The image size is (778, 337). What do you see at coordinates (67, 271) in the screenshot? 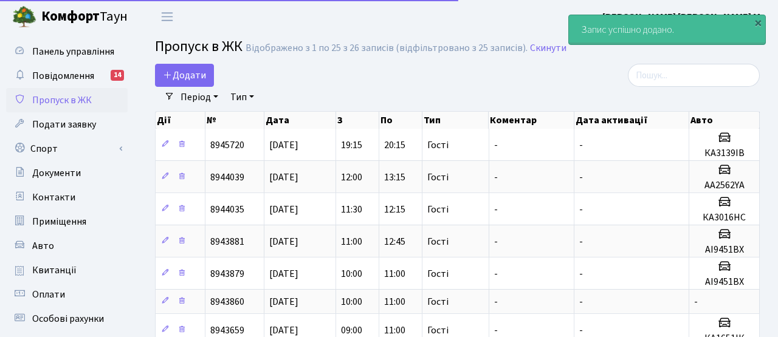
I see `a: Квитанції` at bounding box center [67, 271].